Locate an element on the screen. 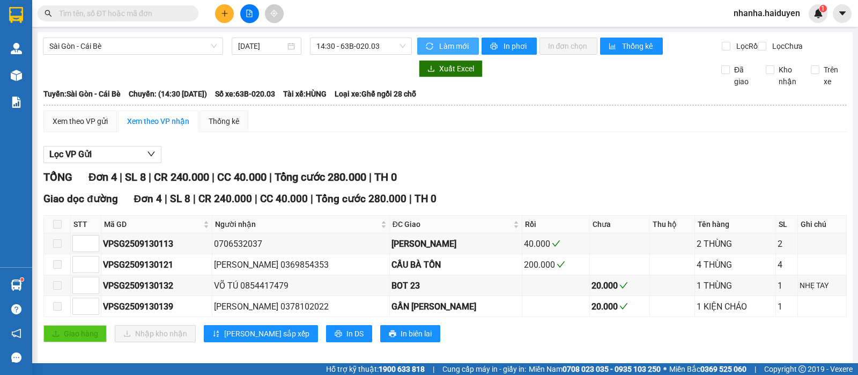  strong: 1900 633 818 is located at coordinates (402, 369).